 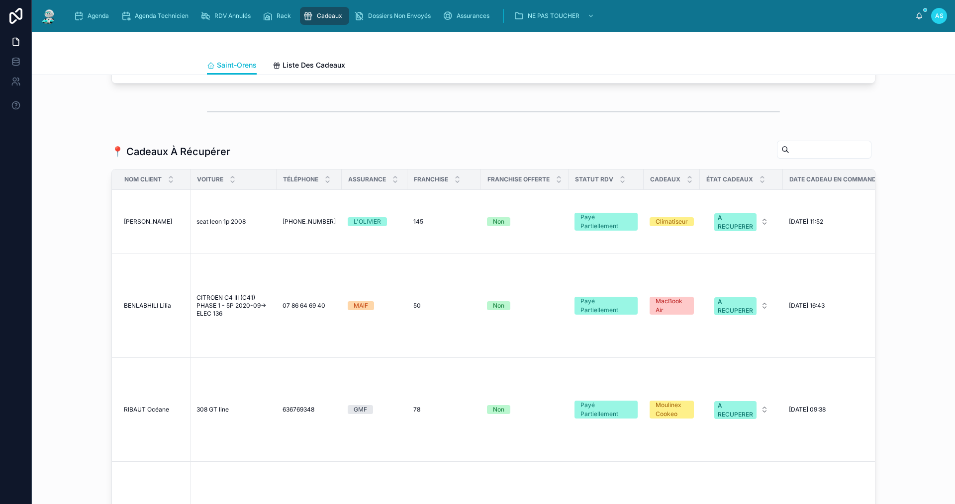 I want to click on span: Liste Des Cadeaux, so click(x=314, y=65).